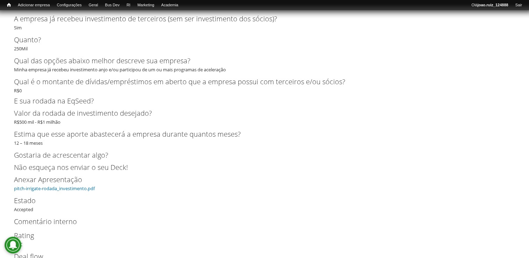 Image resolution: width=529 pixels, height=258 pixels. Describe the element at coordinates (259, 19) in the screenshot. I see `label: A empresa já recebeu investimento de terceiros (sem ser investimento dos sócios)?` at that location.